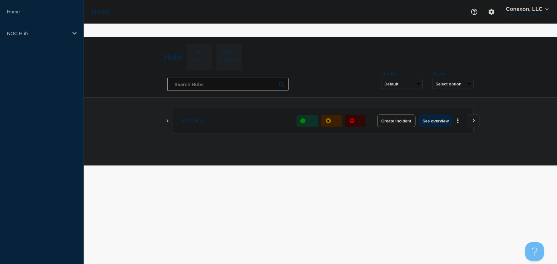  I want to click on button: More actions, so click(458, 121).